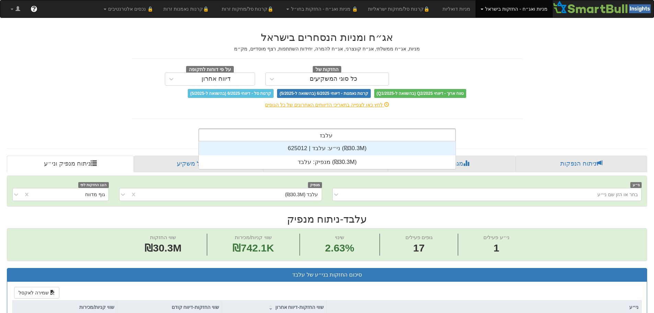 This screenshot has height=313, width=654. Describe the element at coordinates (37, 292) in the screenshot. I see `button: שמירה לאקסל` at that location.